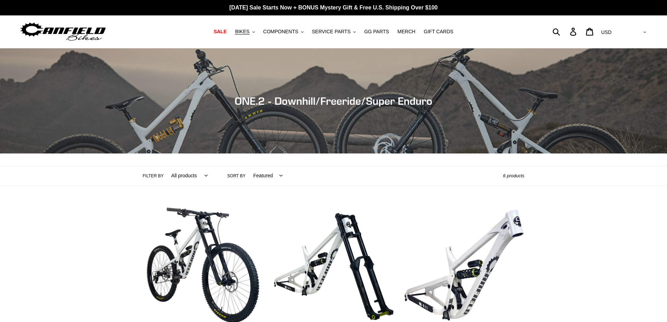 Image resolution: width=667 pixels, height=322 pixels. What do you see at coordinates (438, 32) in the screenshot?
I see `span: GIFT CARDS` at bounding box center [438, 32].